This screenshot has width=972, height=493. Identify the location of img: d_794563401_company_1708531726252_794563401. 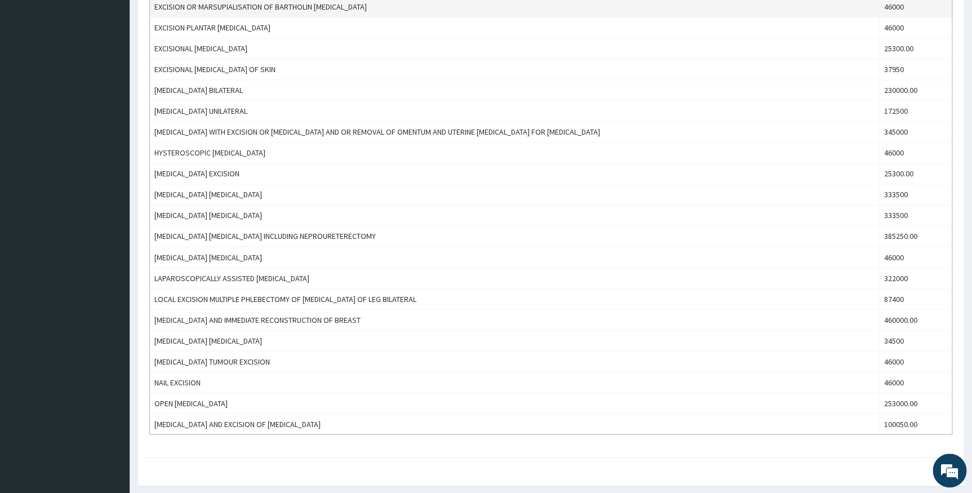
(33, 70).